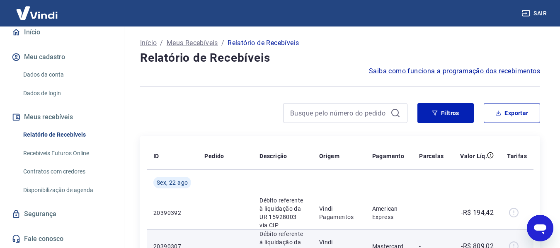 This screenshot has height=248, width=560. I want to click on a: Fale conosco, so click(62, 239).